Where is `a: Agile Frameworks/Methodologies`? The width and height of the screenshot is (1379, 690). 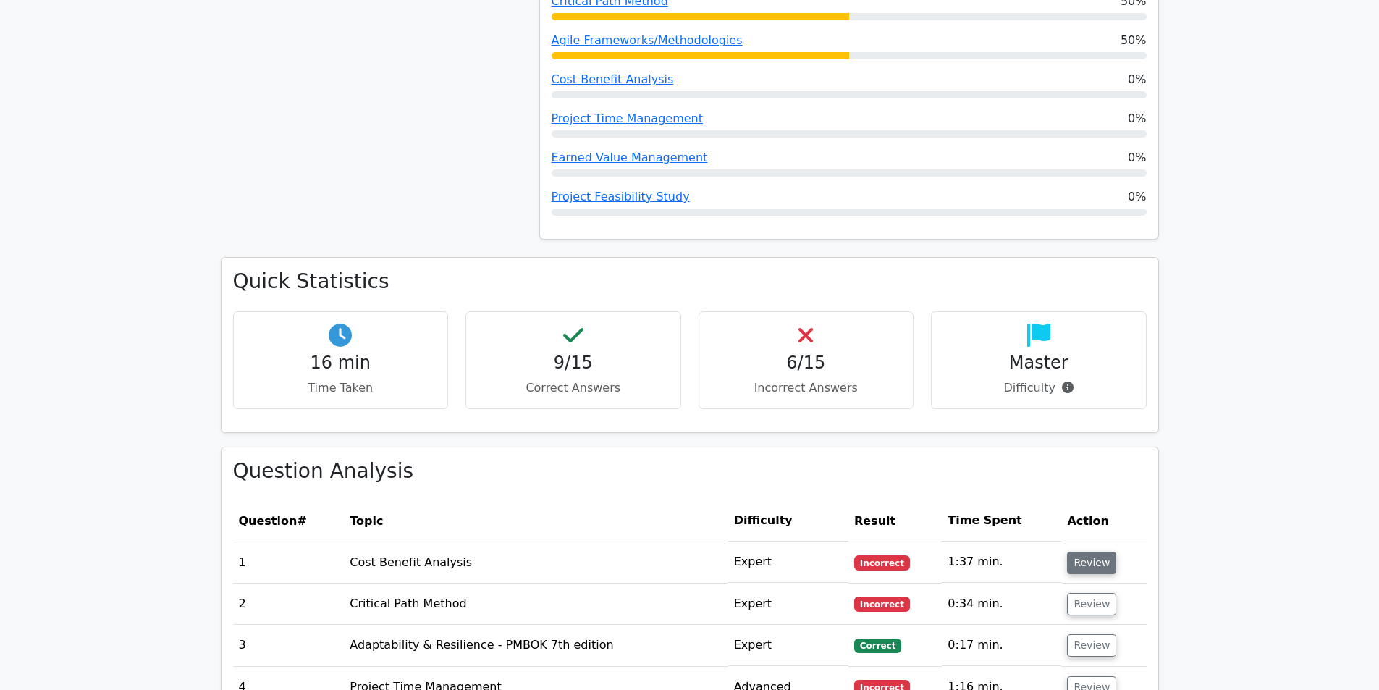 a: Agile Frameworks/Methodologies is located at coordinates (647, 40).